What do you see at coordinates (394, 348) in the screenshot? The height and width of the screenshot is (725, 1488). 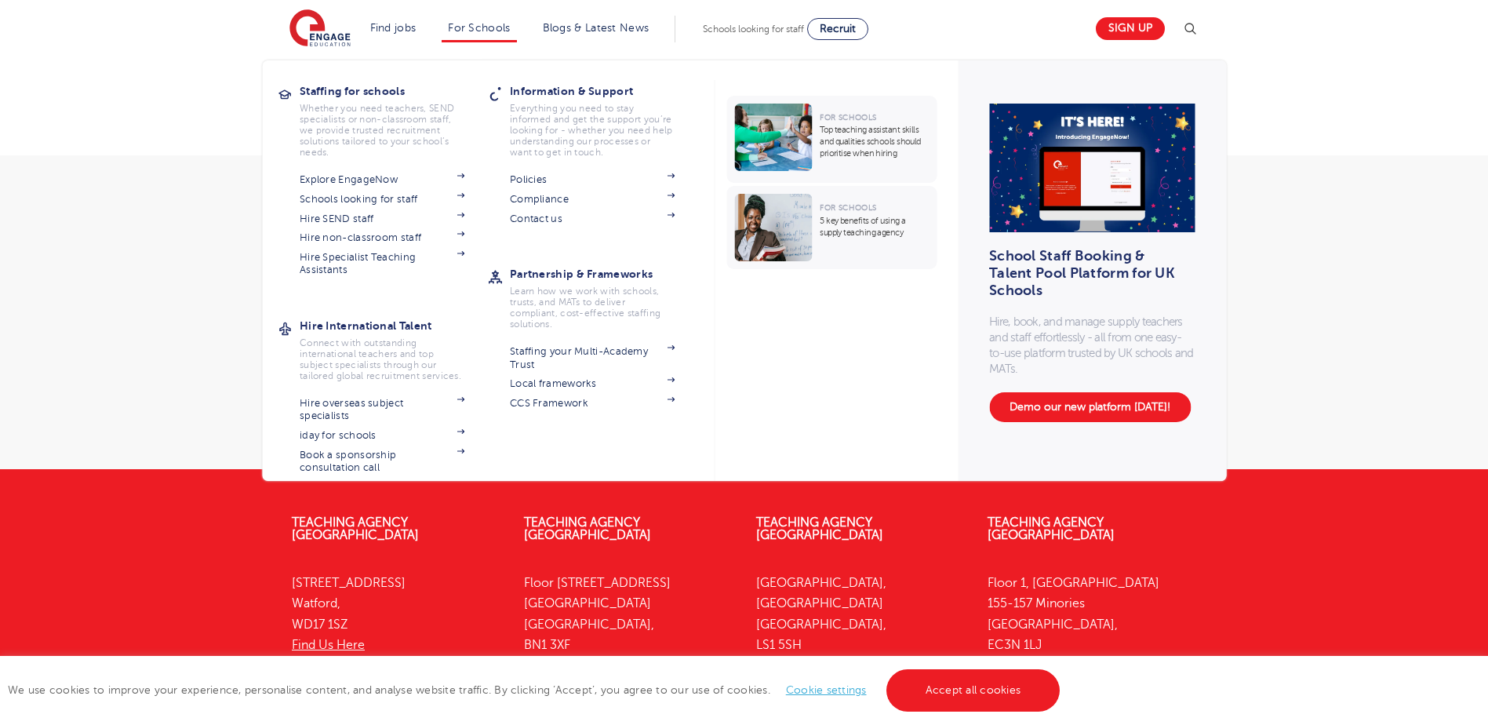 I see `a: Hire International TalentConnect with outstanding international teachers and top subject speciali...` at bounding box center [394, 348].